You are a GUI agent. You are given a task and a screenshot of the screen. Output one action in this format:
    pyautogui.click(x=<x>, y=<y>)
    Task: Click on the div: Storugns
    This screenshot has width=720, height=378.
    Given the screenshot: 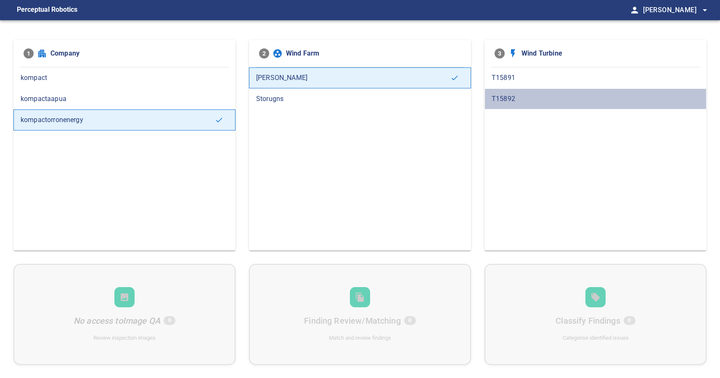 What is the action you would take?
    pyautogui.click(x=360, y=99)
    